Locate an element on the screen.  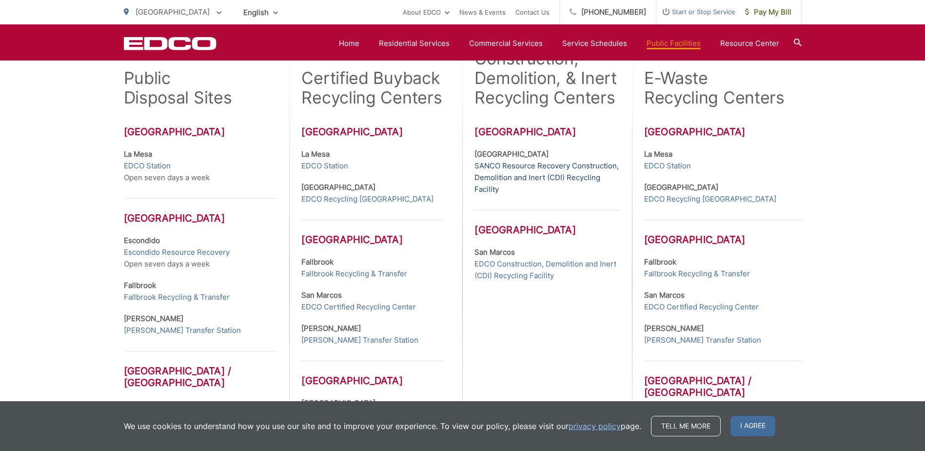
strong: Escondido is located at coordinates (142, 240).